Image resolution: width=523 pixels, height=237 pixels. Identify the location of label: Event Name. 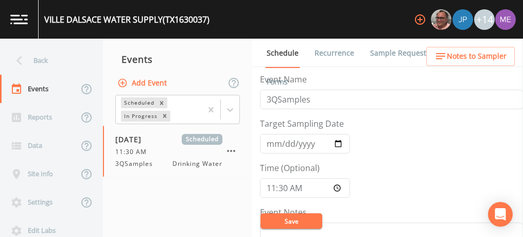
(283, 79).